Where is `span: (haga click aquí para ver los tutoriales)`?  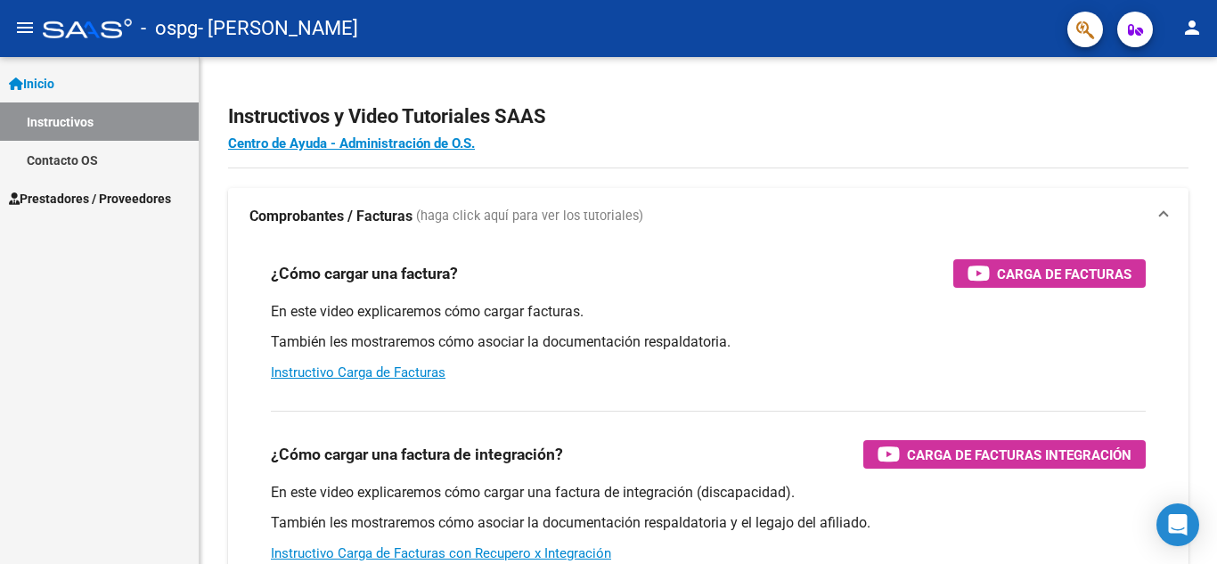 span: (haga click aquí para ver los tutoriales) is located at coordinates (529, 216).